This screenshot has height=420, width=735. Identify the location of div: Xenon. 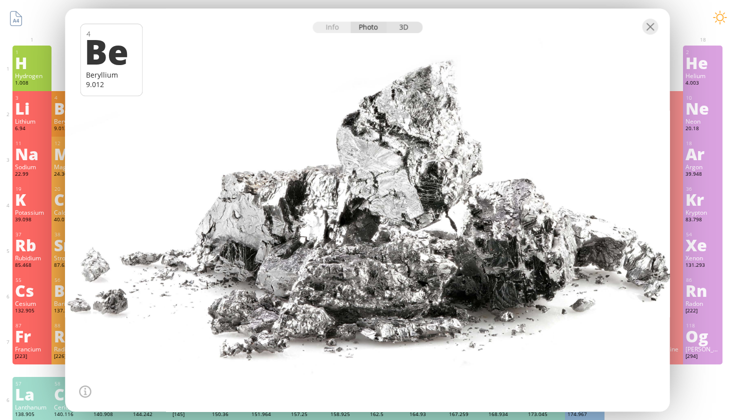
(703, 258).